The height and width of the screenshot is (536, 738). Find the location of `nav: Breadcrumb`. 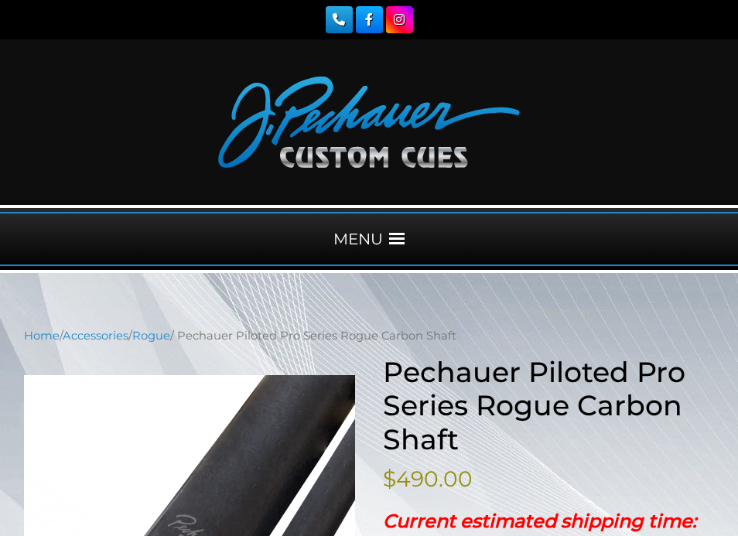

nav: Breadcrumb is located at coordinates (369, 336).